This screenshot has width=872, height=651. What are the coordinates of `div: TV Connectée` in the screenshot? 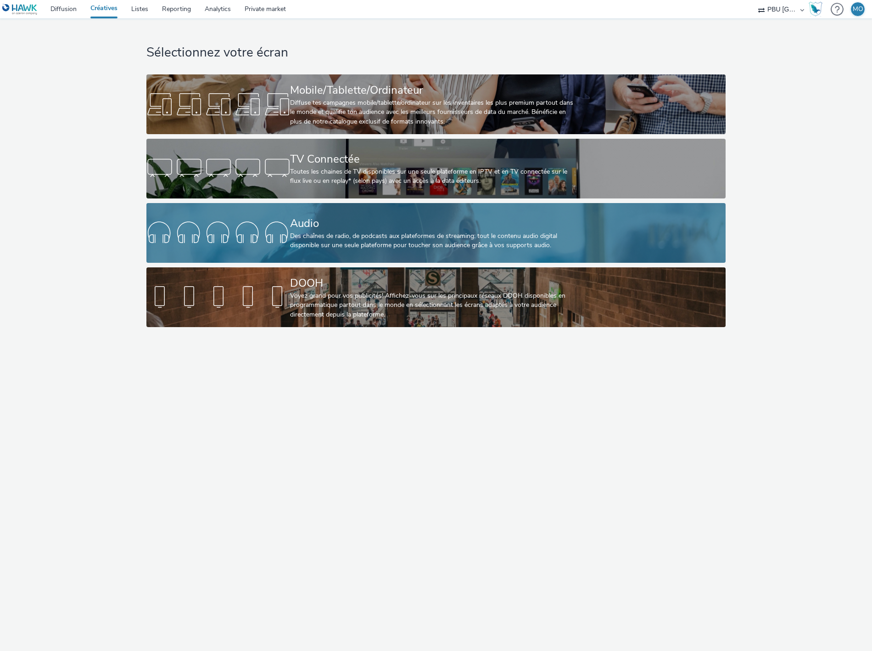 It's located at (434, 159).